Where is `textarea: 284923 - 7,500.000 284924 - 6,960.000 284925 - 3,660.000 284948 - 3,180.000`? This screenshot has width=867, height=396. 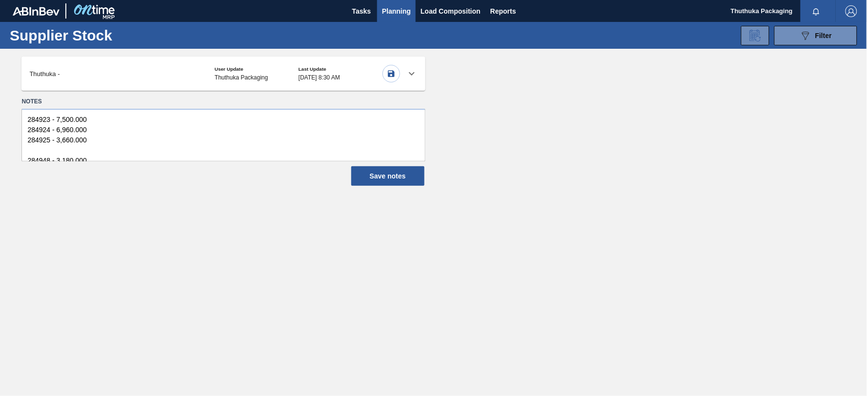
textarea: 284923 - 7,500.000 284924 - 6,960.000 284925 - 3,660.000 284948 - 3,180.000 is located at coordinates (223, 135).